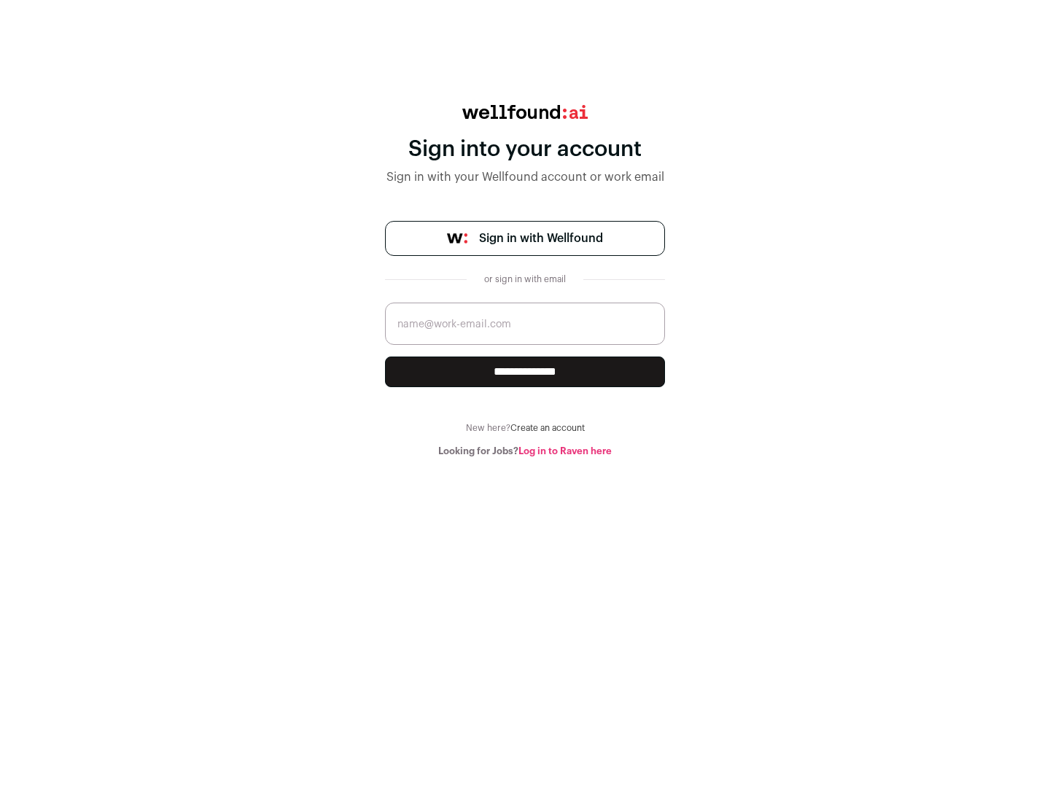  What do you see at coordinates (548, 428) in the screenshot?
I see `a: Create an account` at bounding box center [548, 428].